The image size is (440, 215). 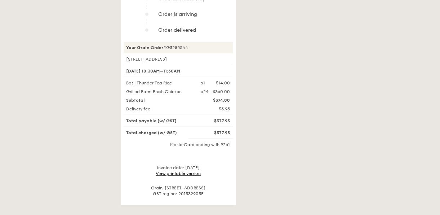 What do you see at coordinates (203, 83) in the screenshot?
I see `div: x1` at bounding box center [203, 83].